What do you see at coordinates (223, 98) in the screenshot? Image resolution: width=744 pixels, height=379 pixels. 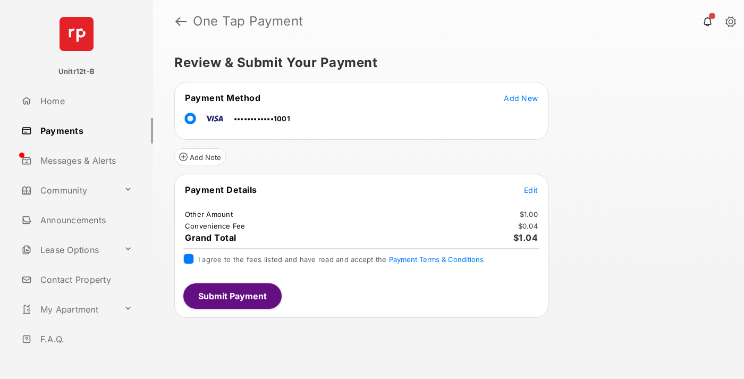 I see `span: Payment Method` at bounding box center [223, 98].